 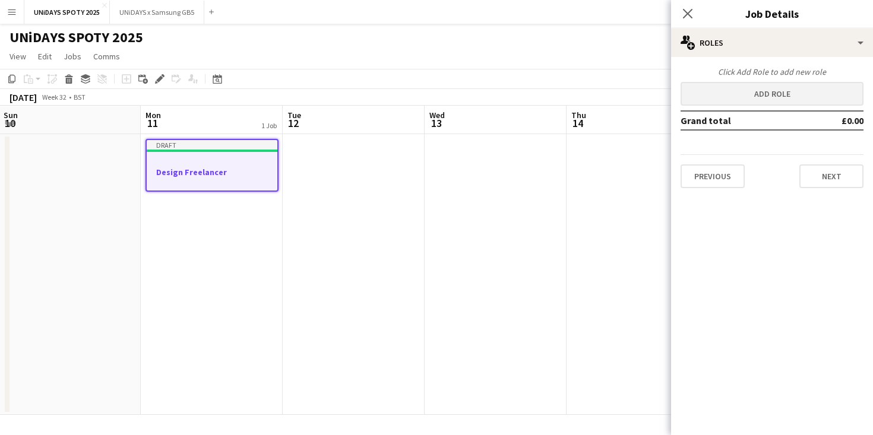 I want to click on app-job-card: DraftDesign Freelancer, so click(x=212, y=165).